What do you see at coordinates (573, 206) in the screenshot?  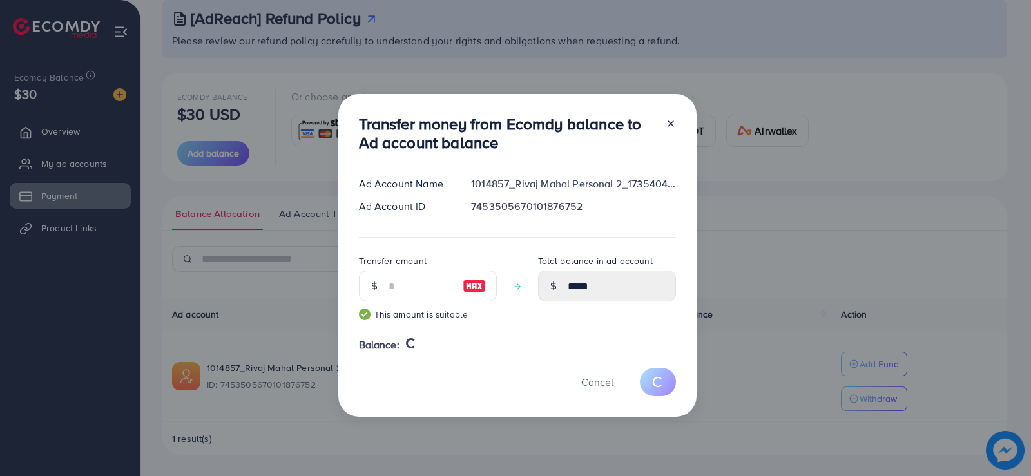 I see `div: 7453505670101876752` at bounding box center [573, 206].